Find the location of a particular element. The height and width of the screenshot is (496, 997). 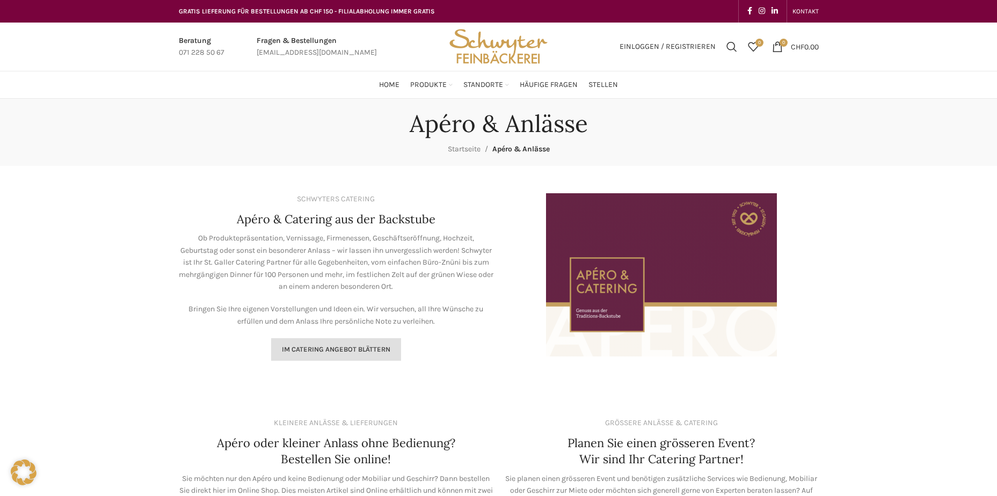

a: Image link is located at coordinates (662, 274).